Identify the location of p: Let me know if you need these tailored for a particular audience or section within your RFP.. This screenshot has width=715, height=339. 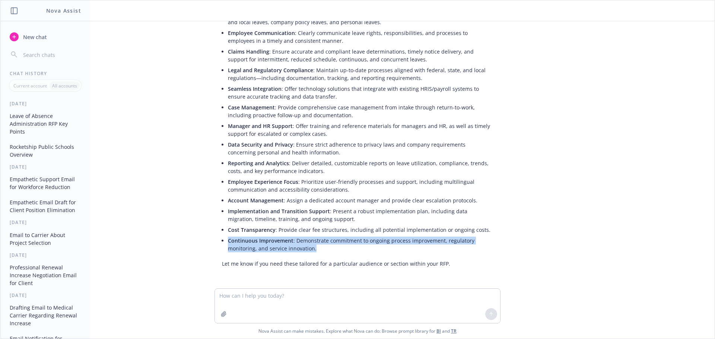
(357, 264).